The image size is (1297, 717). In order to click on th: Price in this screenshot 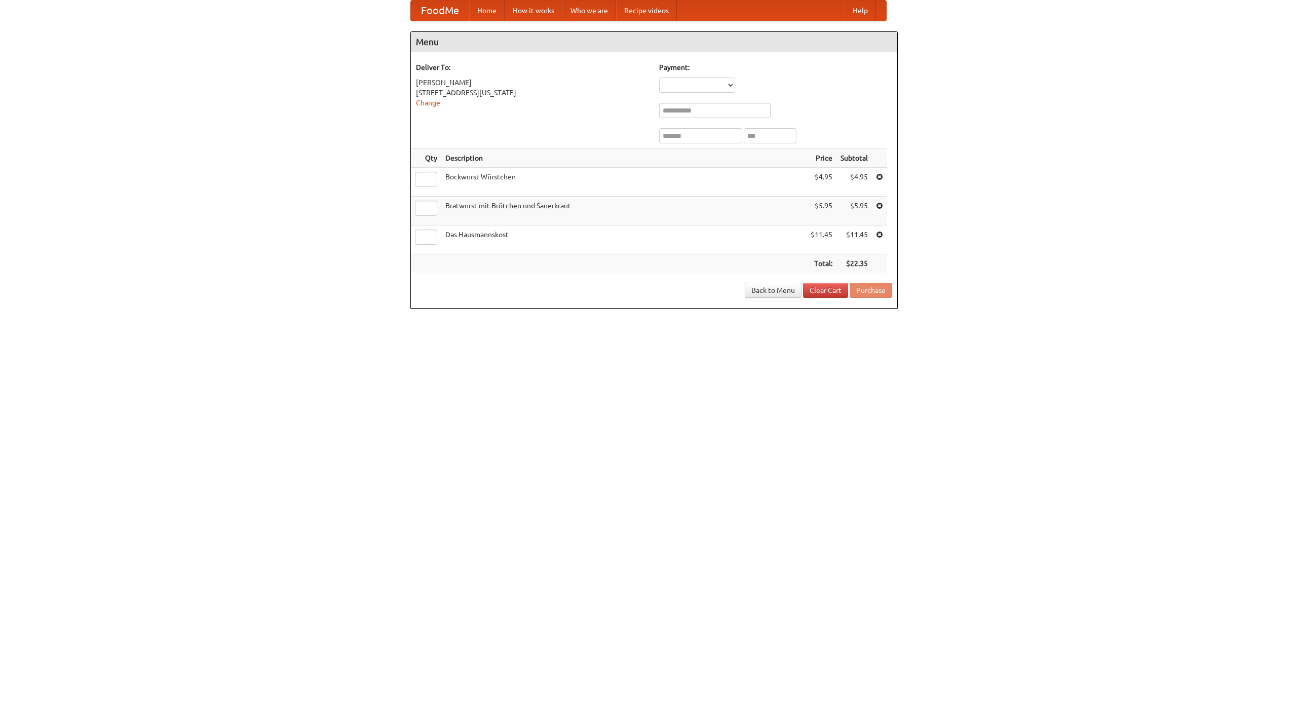, I will do `click(821, 158)`.